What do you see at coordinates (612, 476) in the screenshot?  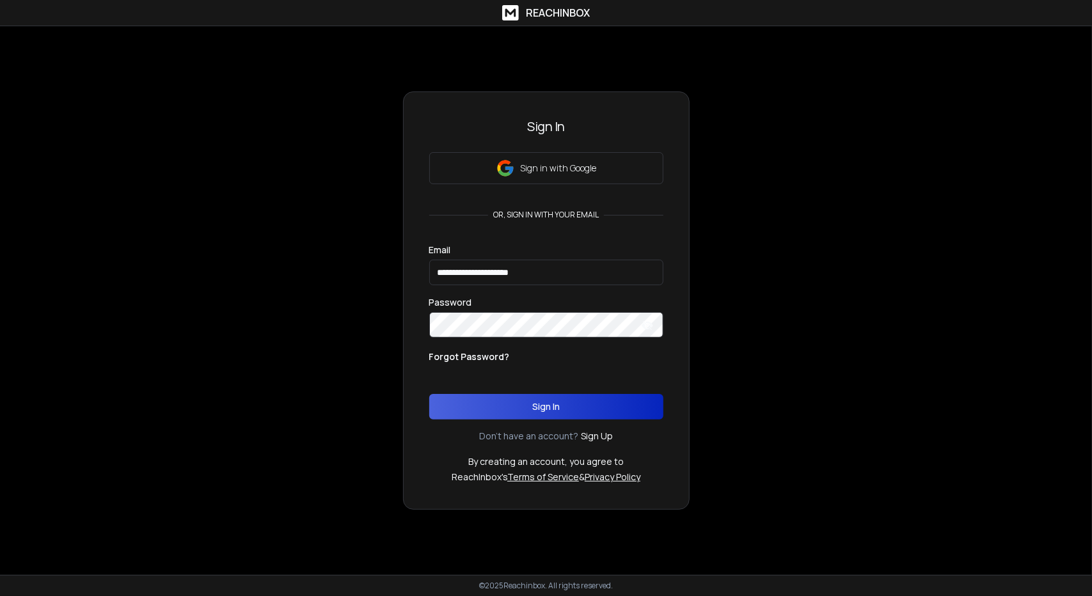 I see `a: Privacy Policy` at bounding box center [612, 476].